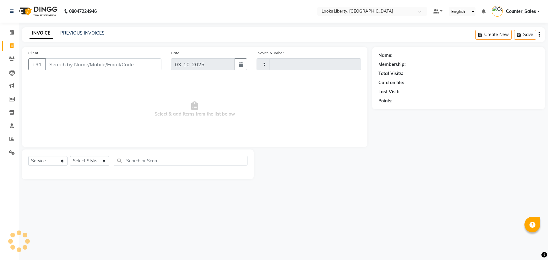  Describe the element at coordinates (83, 11) in the screenshot. I see `b: 08047224946` at that location.